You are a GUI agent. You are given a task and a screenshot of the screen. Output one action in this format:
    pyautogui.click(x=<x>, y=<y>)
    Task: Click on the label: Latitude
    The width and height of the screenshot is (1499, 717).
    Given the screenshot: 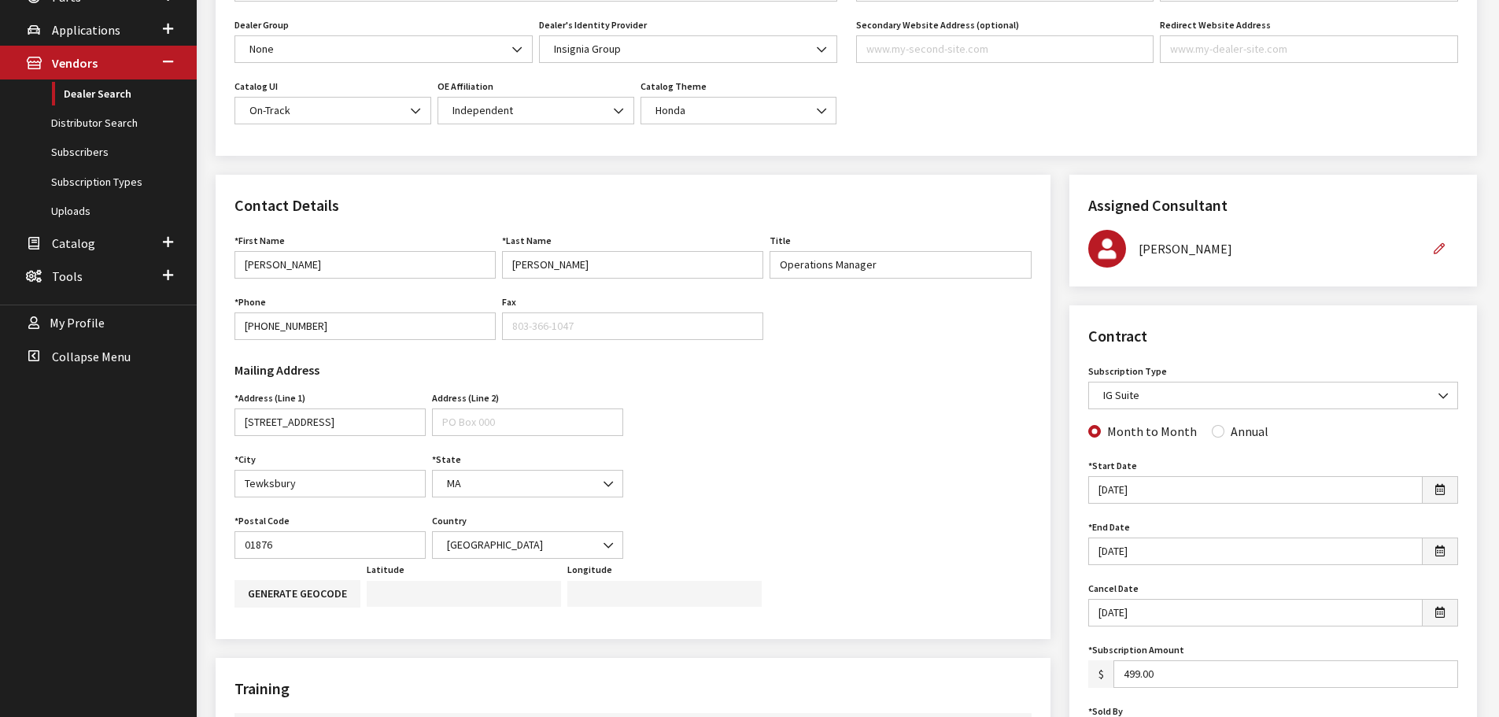 What is the action you would take?
    pyautogui.click(x=386, y=570)
    